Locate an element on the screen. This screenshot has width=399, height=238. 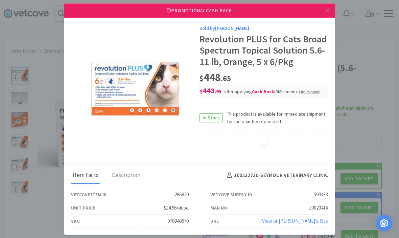
span: 448 is located at coordinates (215, 77).